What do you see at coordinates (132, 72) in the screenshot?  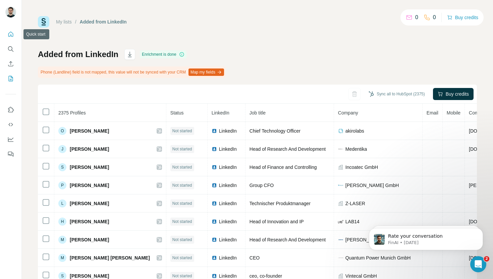 I see `div: Phone (Landline) field is not mapped, this value will not be synced with your CRM` at bounding box center [132, 72].